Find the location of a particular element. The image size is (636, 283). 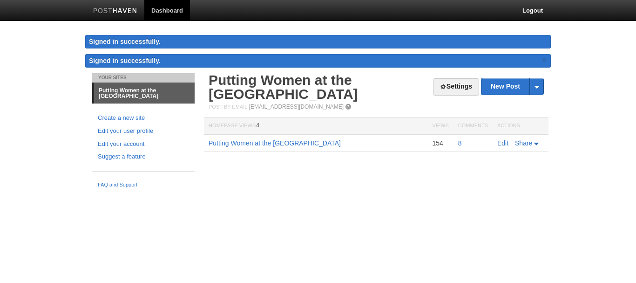

span: 4 is located at coordinates (257, 125).